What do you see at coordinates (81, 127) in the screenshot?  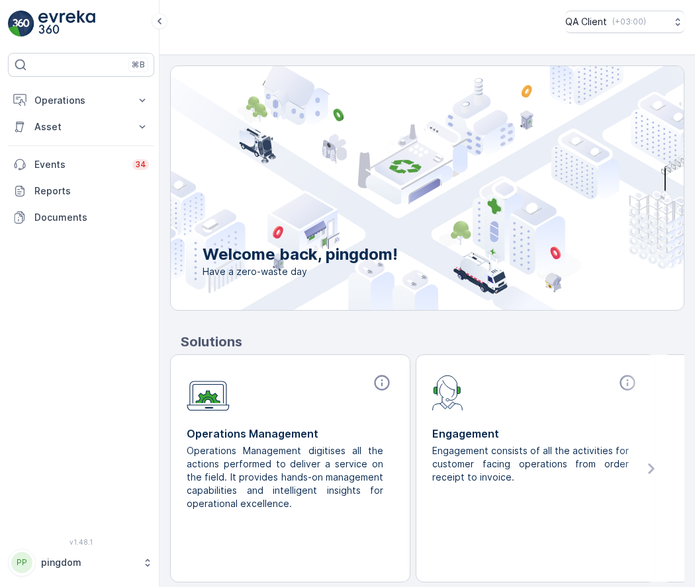 I see `button: Asset` at bounding box center [81, 127].